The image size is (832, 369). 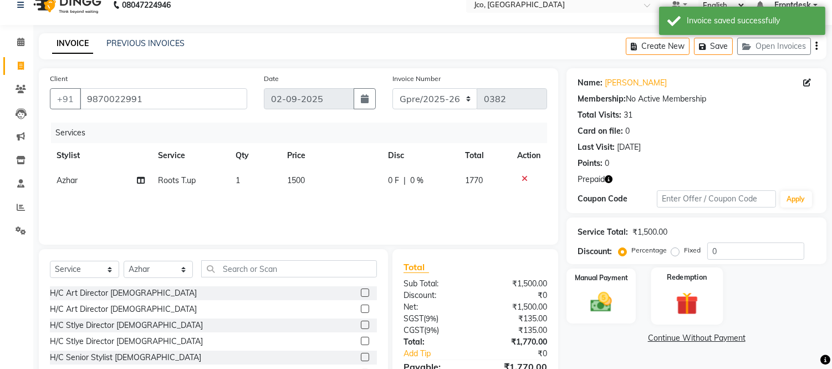 I want to click on div: Points:, so click(x=590, y=163).